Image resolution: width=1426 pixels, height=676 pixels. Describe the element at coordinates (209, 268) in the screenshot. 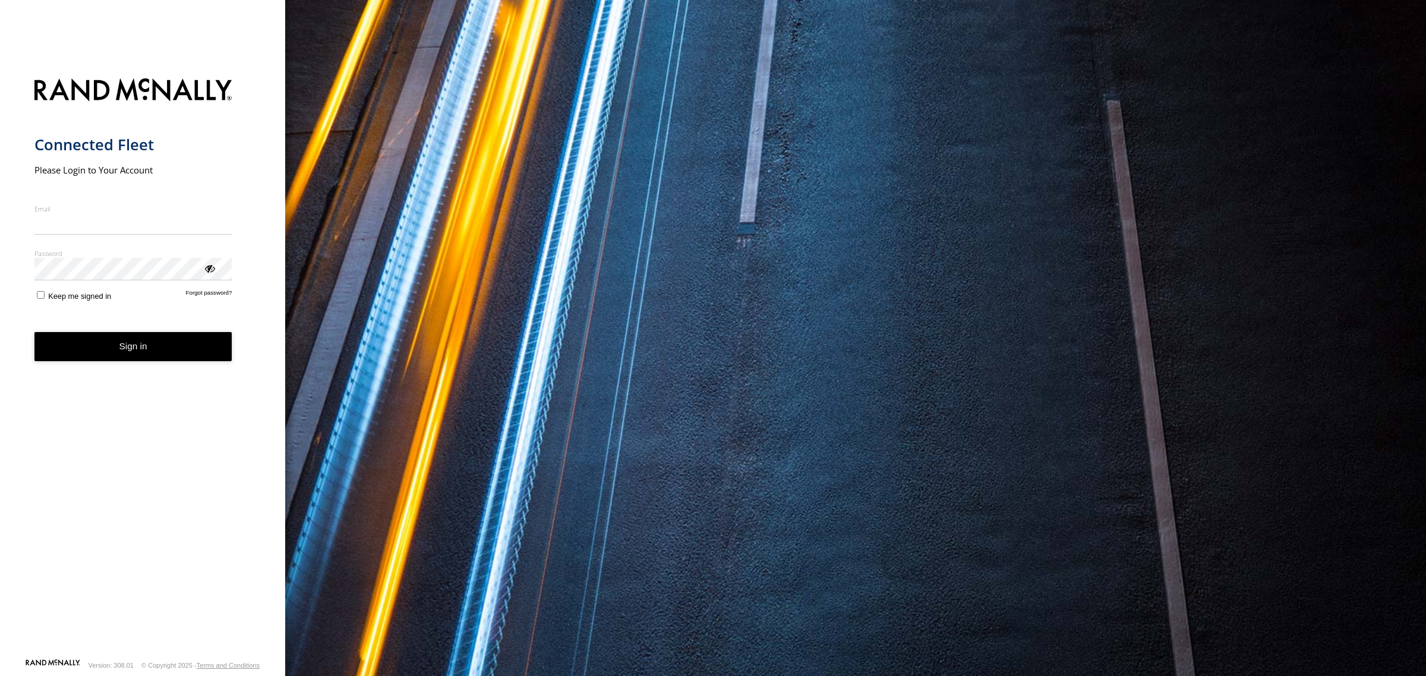

I see `div: ViewPassword` at that location.